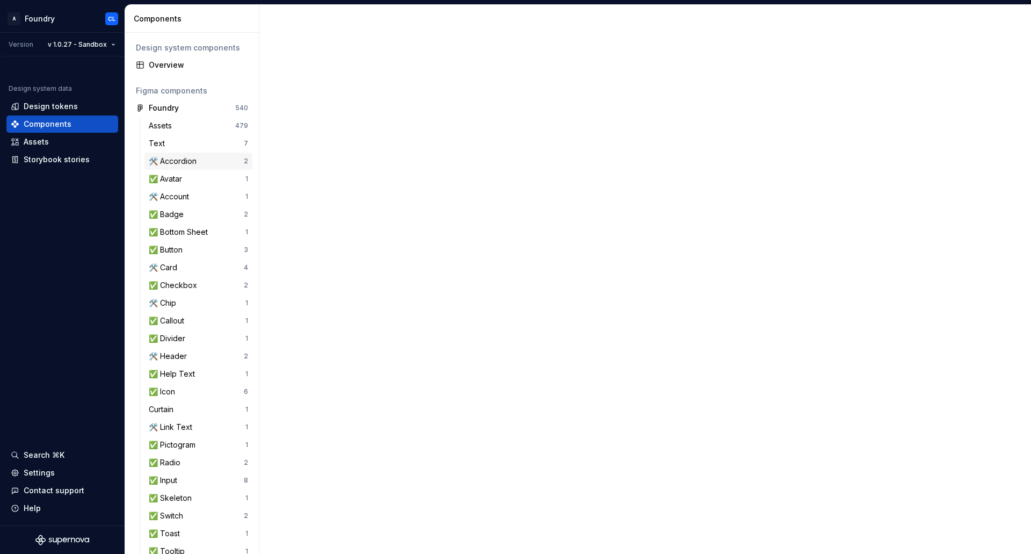 The height and width of the screenshot is (554, 1031). I want to click on div: 🛠️ Accordion, so click(175, 161).